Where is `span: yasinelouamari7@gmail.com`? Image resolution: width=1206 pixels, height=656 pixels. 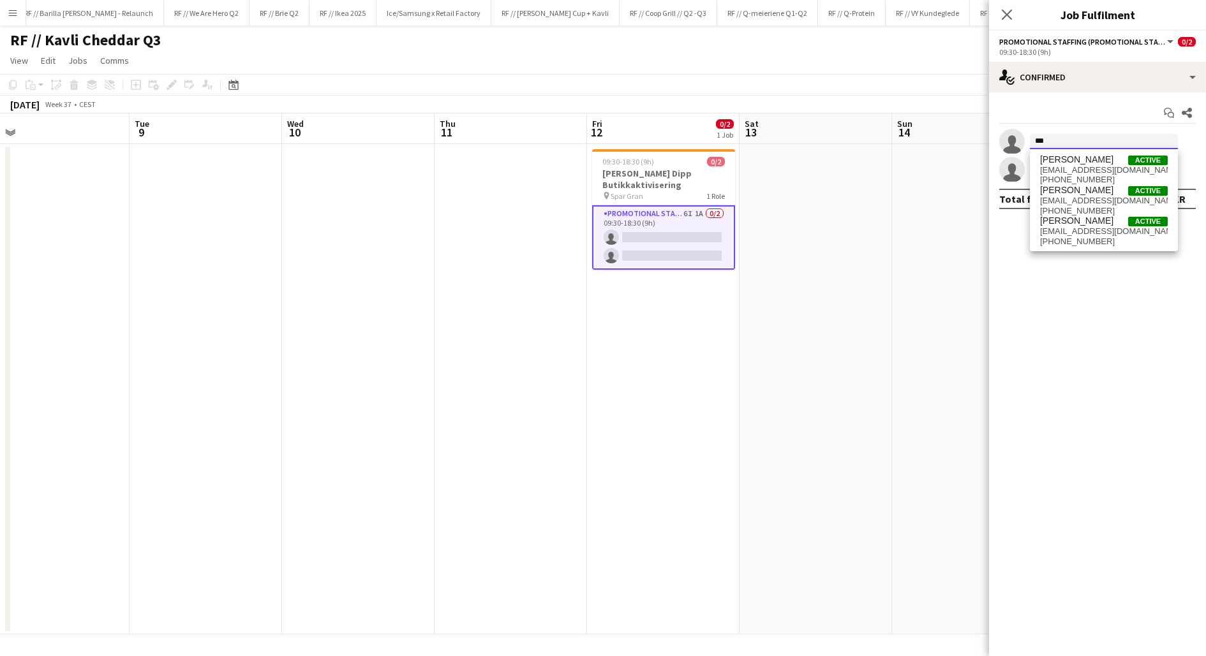 span: yasinelouamari7@gmail.com is located at coordinates (1104, 170).